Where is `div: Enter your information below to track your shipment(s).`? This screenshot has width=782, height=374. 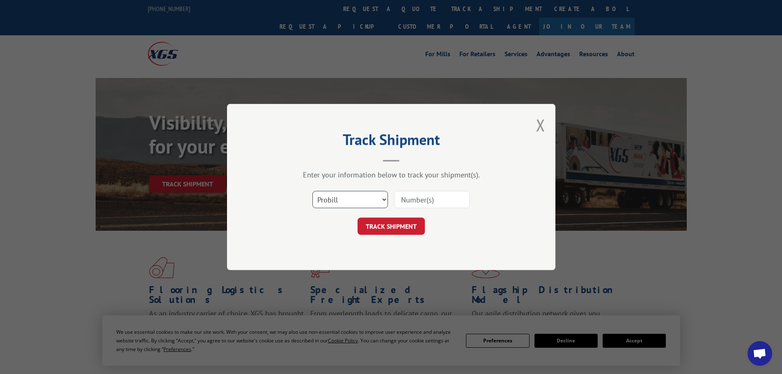 div: Enter your information below to track your shipment(s). is located at coordinates (391, 174).